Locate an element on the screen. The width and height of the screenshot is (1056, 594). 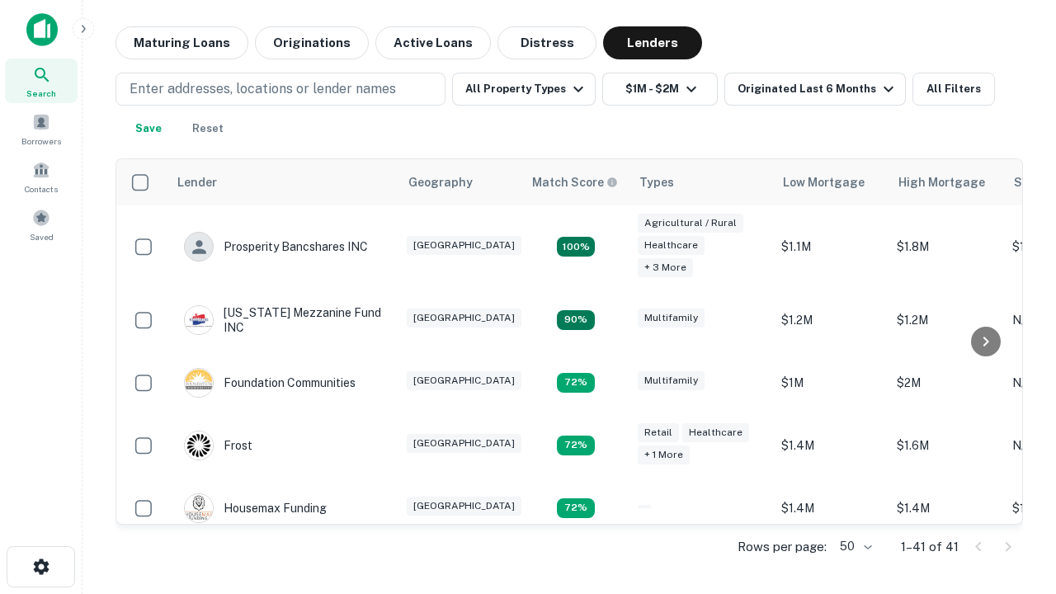
span: Contacts is located at coordinates (41, 189).